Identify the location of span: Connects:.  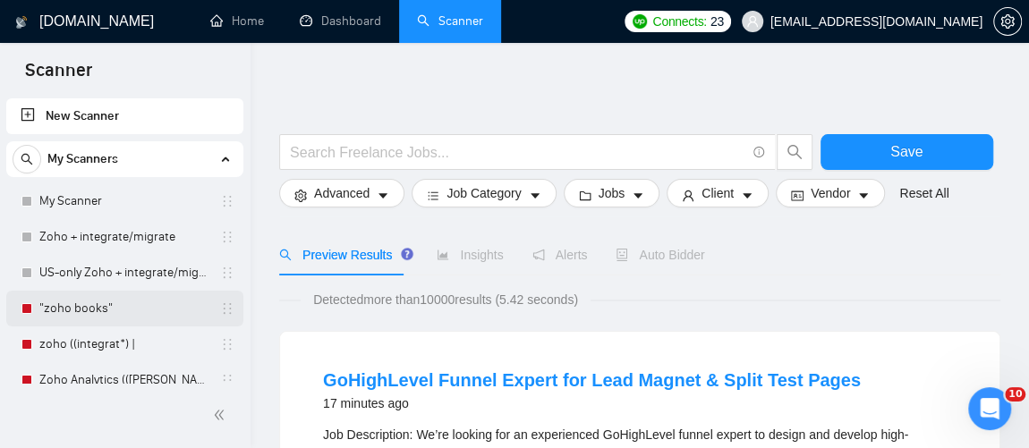
(679, 21).